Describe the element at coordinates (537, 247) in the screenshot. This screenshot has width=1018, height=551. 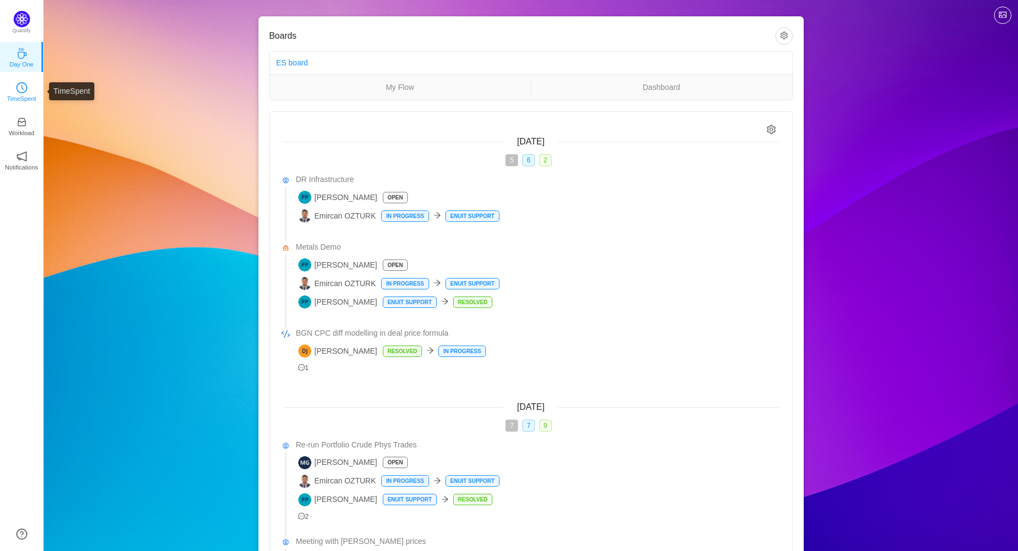
I see `a: Metals Demo` at that location.